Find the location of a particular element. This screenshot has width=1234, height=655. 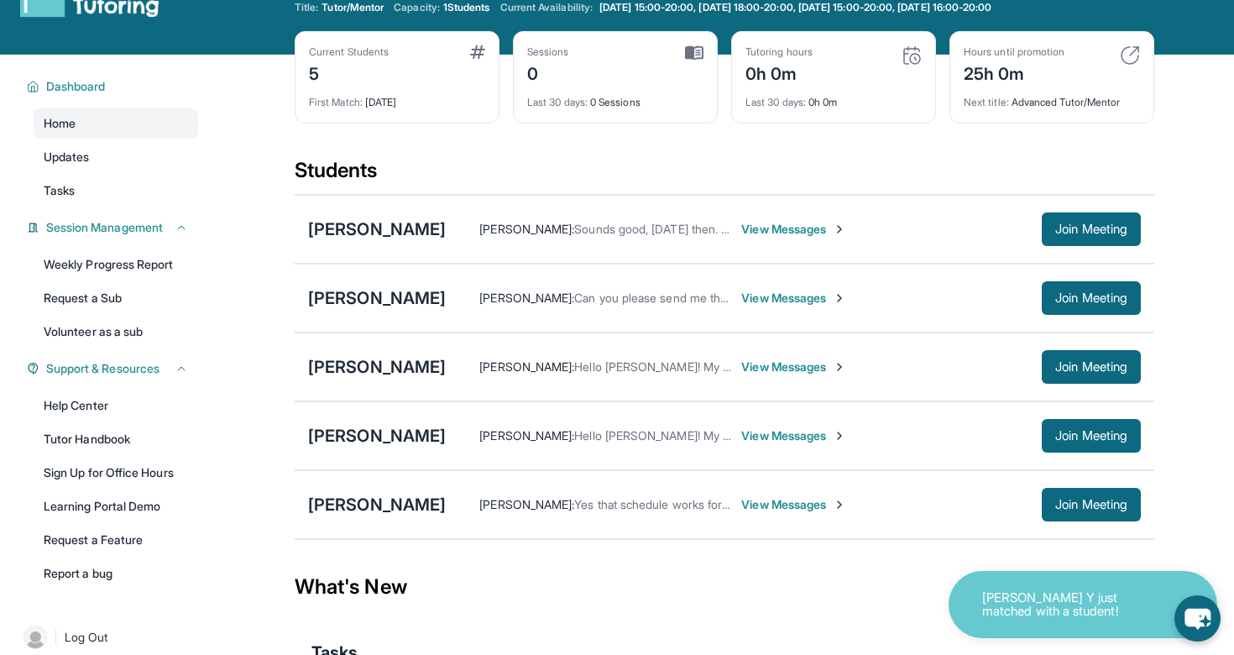

a: Volunteer as a sub is located at coordinates (116, 332).